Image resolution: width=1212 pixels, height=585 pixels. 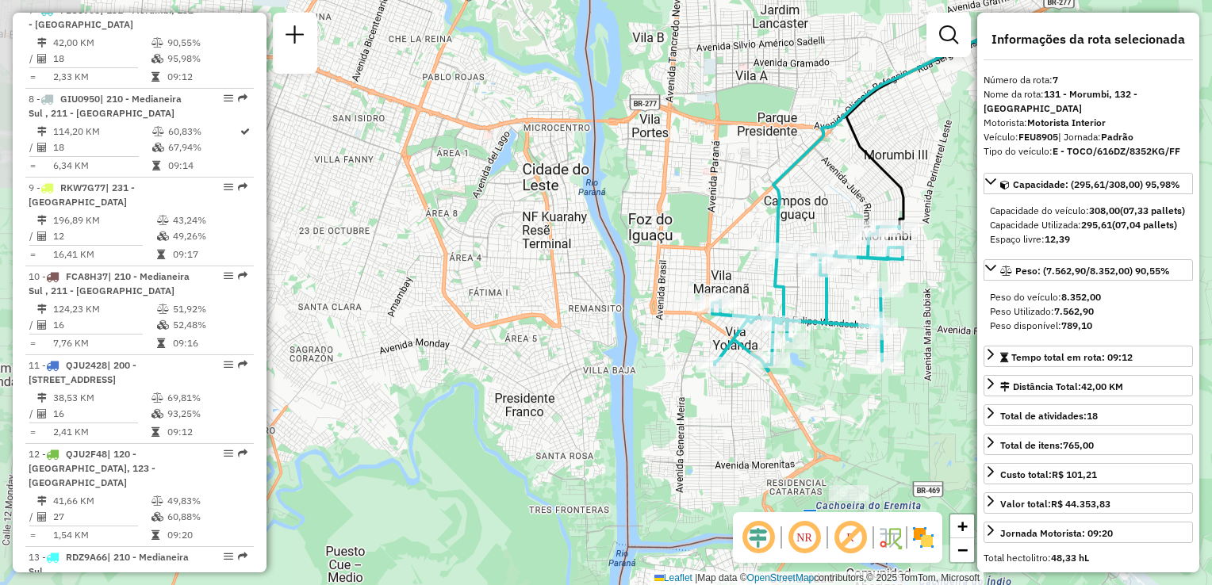 I want to click on td: 16,41 KM, so click(x=104, y=255).